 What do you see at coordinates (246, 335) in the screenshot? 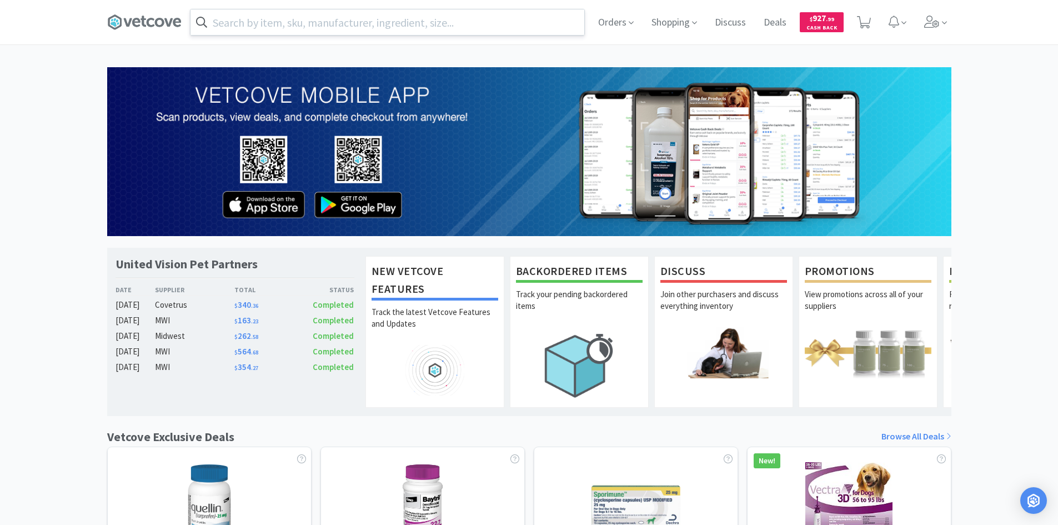
I see `span: 262` at bounding box center [246, 335].